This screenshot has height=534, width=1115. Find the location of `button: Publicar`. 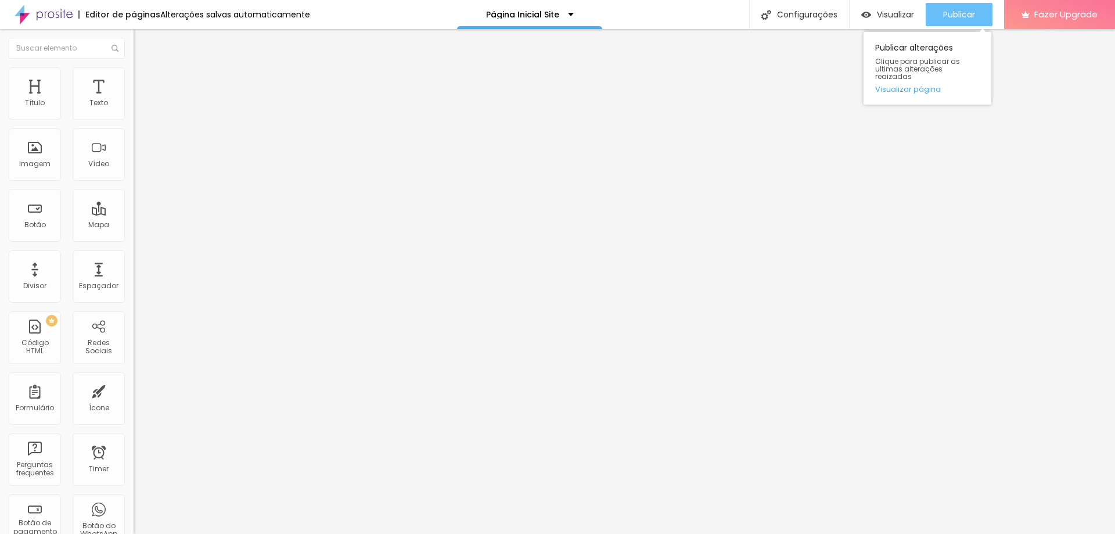

button: Publicar is located at coordinates (959, 15).